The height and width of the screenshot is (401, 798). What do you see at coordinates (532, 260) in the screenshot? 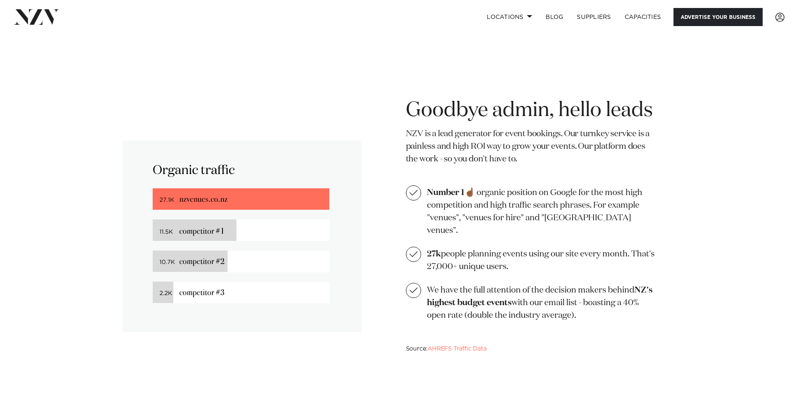
I see `li: people planning events using our site every month. That's 27,000+ unique users.` at bounding box center [532, 260].